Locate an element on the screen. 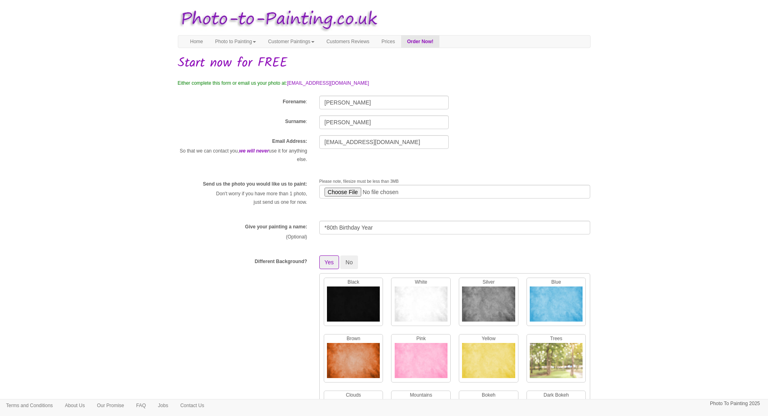 This screenshot has width=768, height=416. a: Home is located at coordinates (197, 42).